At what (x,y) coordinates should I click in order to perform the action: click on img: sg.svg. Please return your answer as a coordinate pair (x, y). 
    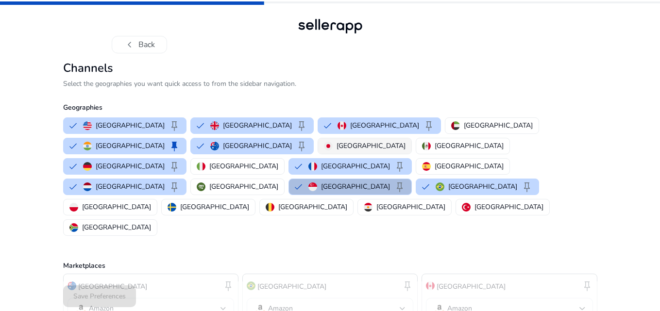
    Looking at the image, I should click on (313, 187).